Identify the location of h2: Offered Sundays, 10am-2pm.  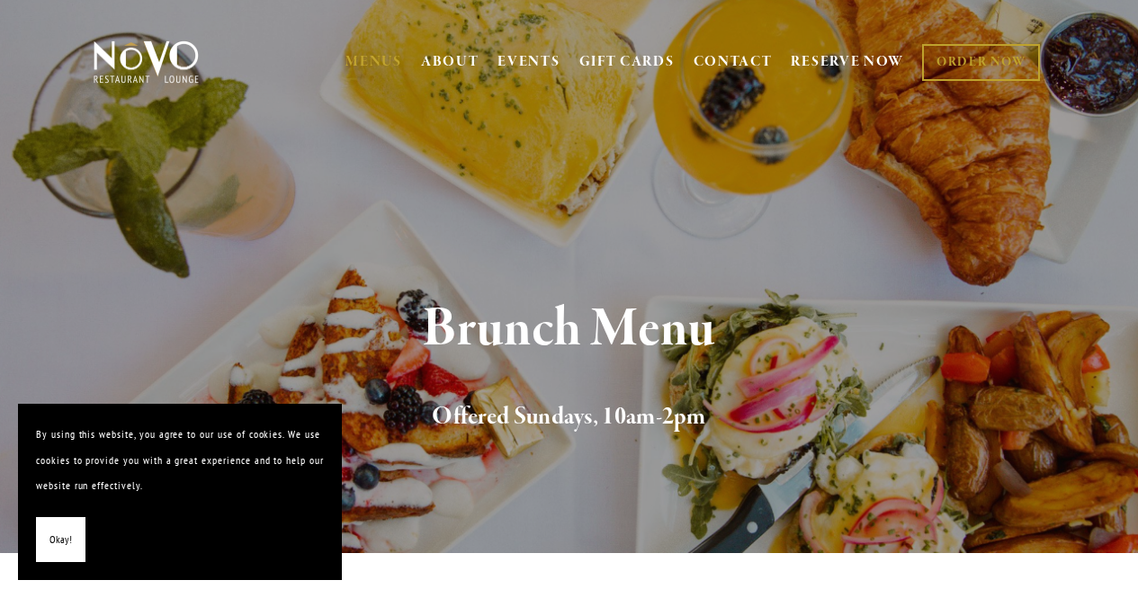
(568, 417).